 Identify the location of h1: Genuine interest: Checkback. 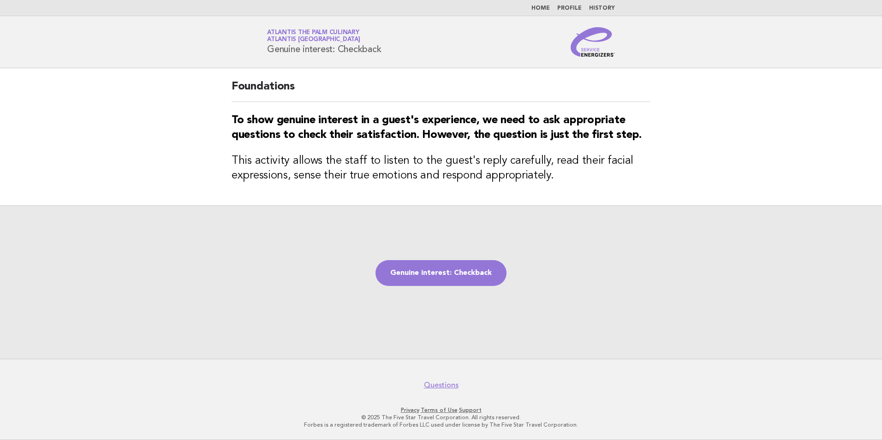
(324, 42).